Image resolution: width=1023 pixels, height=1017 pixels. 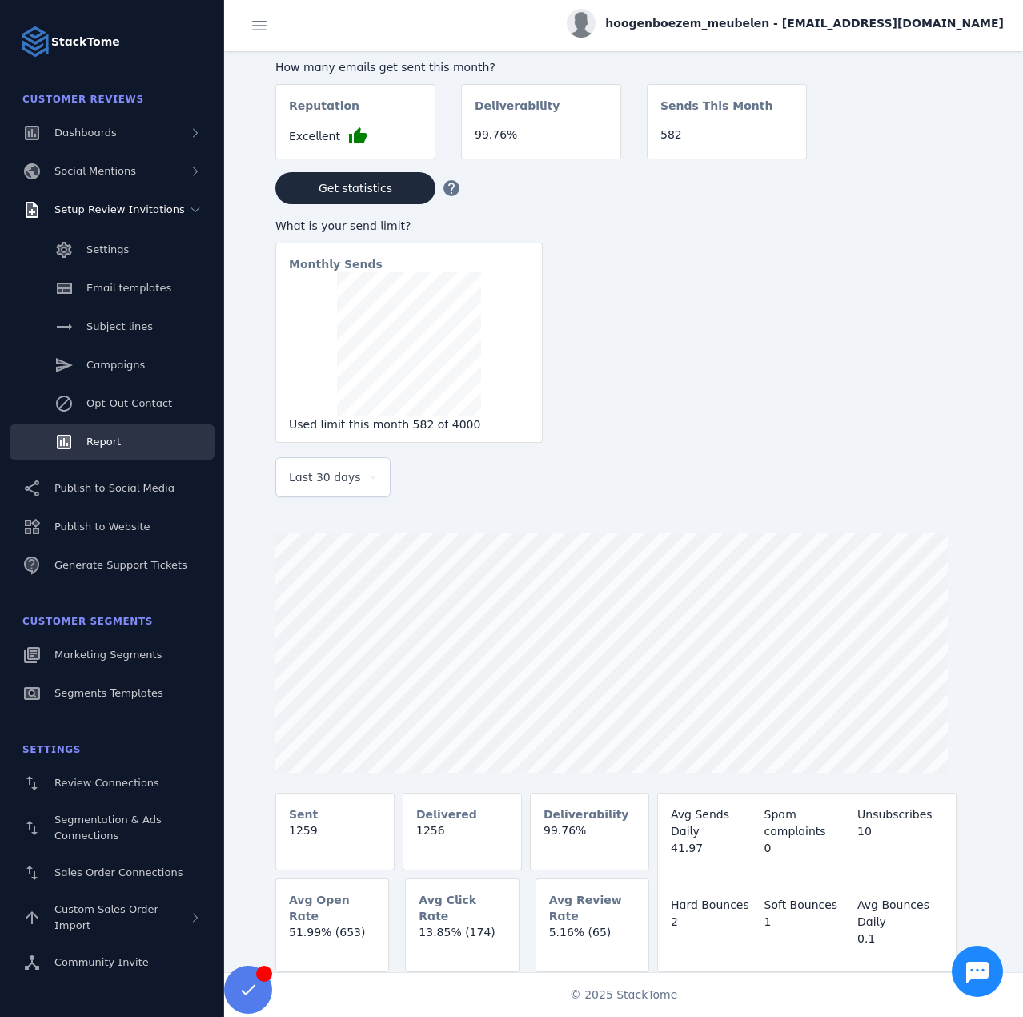 I want to click on span: Sales Order Connections, so click(x=119, y=872).